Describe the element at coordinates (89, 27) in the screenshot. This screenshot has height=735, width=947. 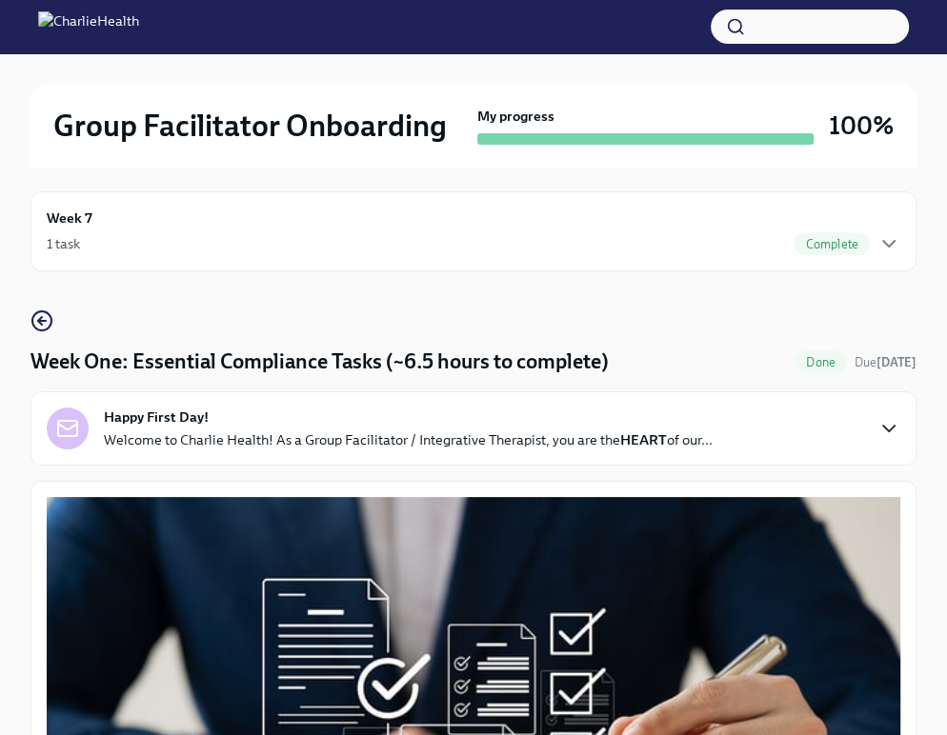
I see `img: CharlieHealth` at that location.